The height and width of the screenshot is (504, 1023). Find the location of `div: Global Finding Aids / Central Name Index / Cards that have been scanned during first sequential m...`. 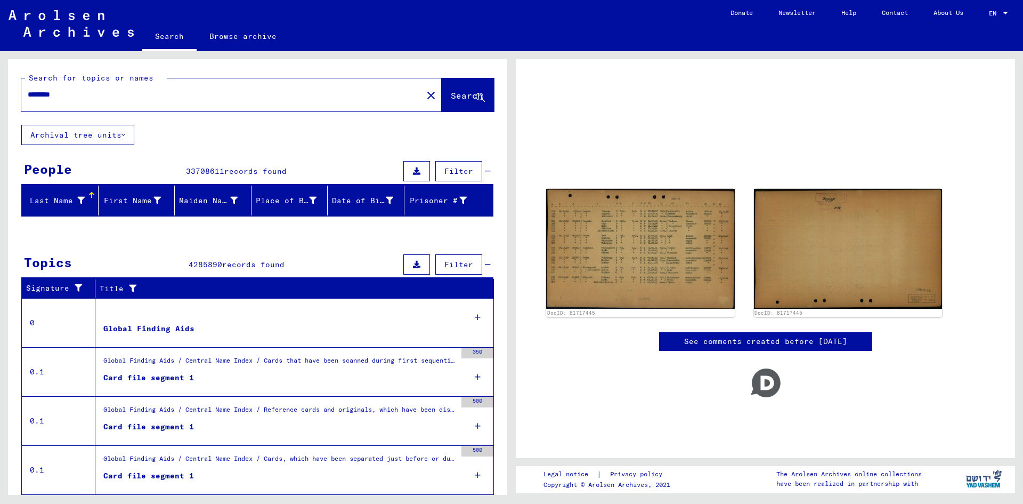

div: Global Finding Aids / Central Name Index / Cards that have been scanned during first sequential m... is located at coordinates (280, 363).